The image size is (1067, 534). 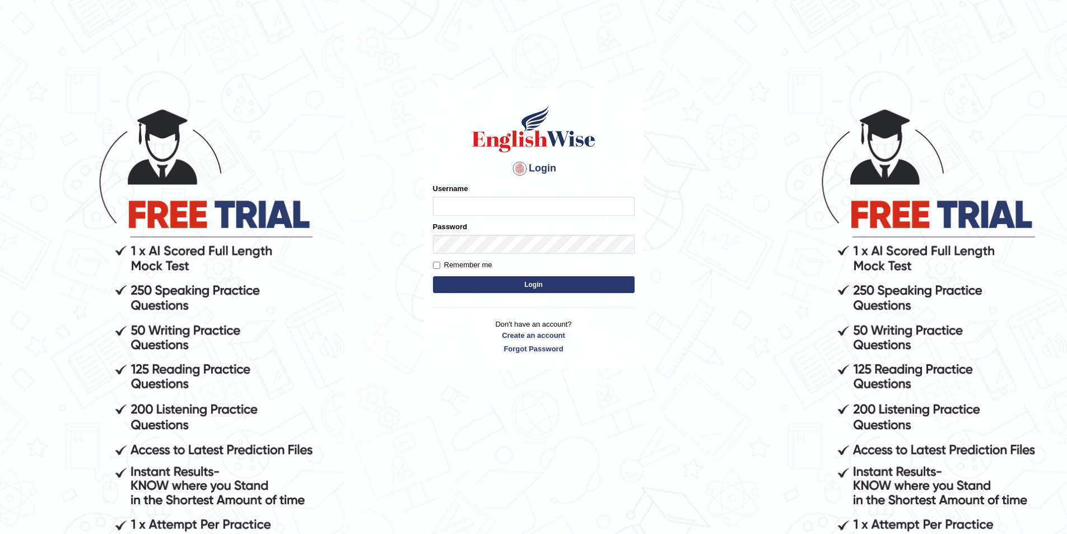 I want to click on p: Don't have an account?, so click(x=534, y=336).